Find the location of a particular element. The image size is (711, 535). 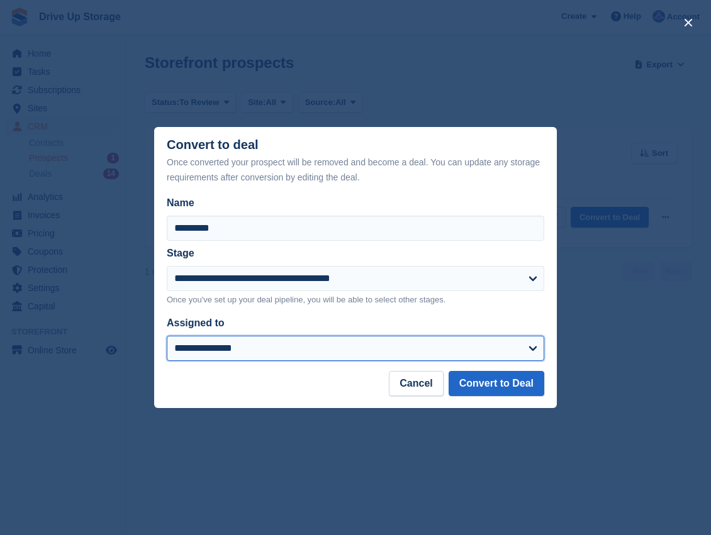

button: Convert to Deal is located at coordinates (496, 384).